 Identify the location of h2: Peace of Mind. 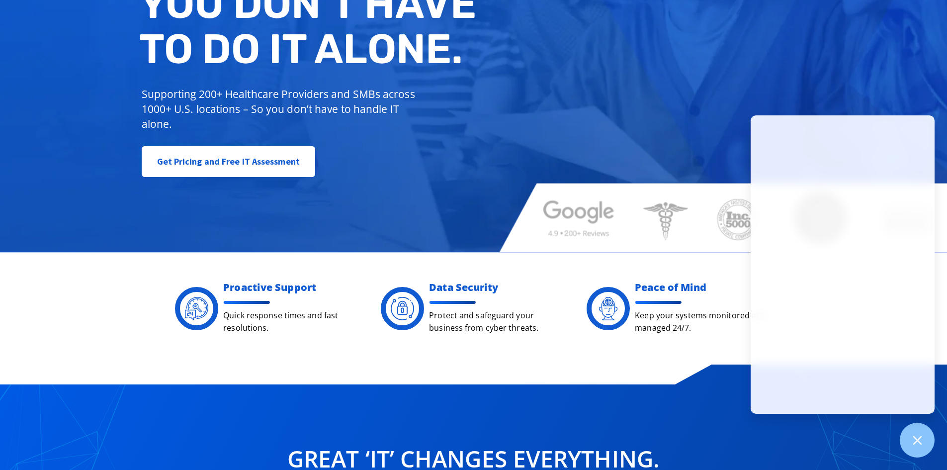
(701, 287).